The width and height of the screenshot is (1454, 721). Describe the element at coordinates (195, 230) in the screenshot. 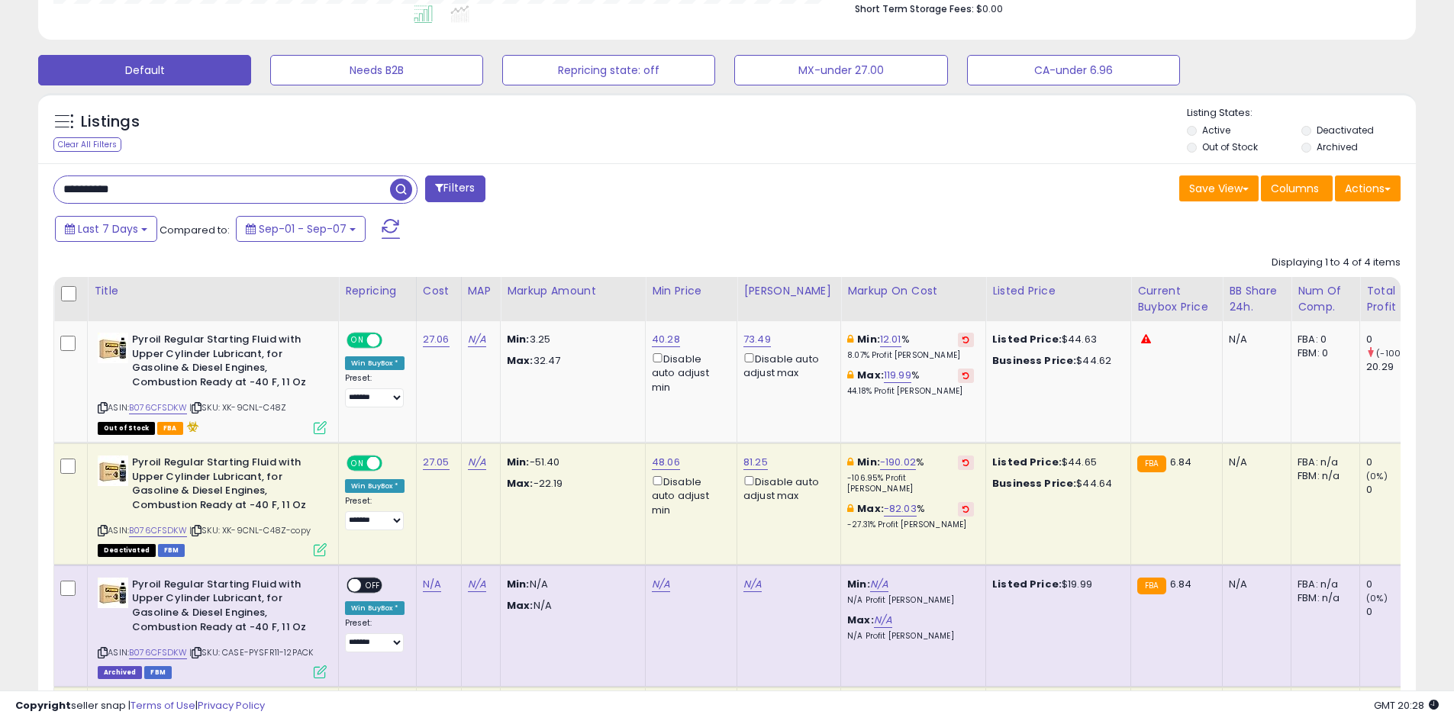

I see `span: Compared to:` at that location.